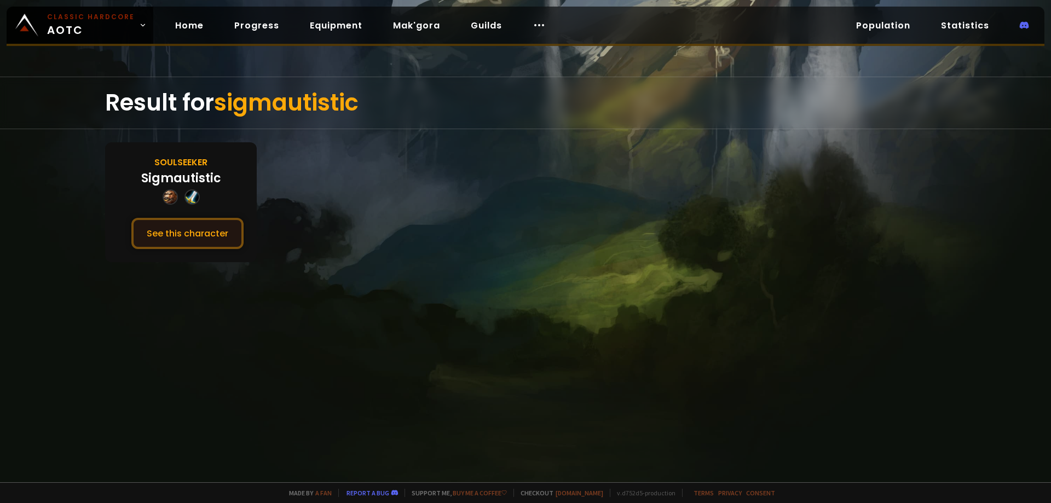  I want to click on a: Buy me a coffee, so click(480, 493).